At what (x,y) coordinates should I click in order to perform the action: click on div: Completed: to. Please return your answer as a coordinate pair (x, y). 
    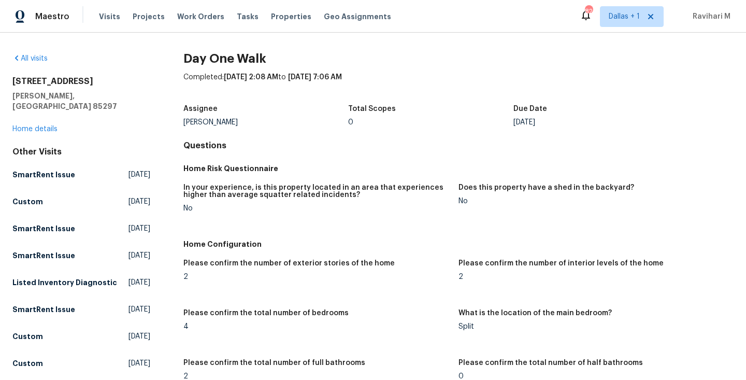
    Looking at the image, I should click on (459, 86).